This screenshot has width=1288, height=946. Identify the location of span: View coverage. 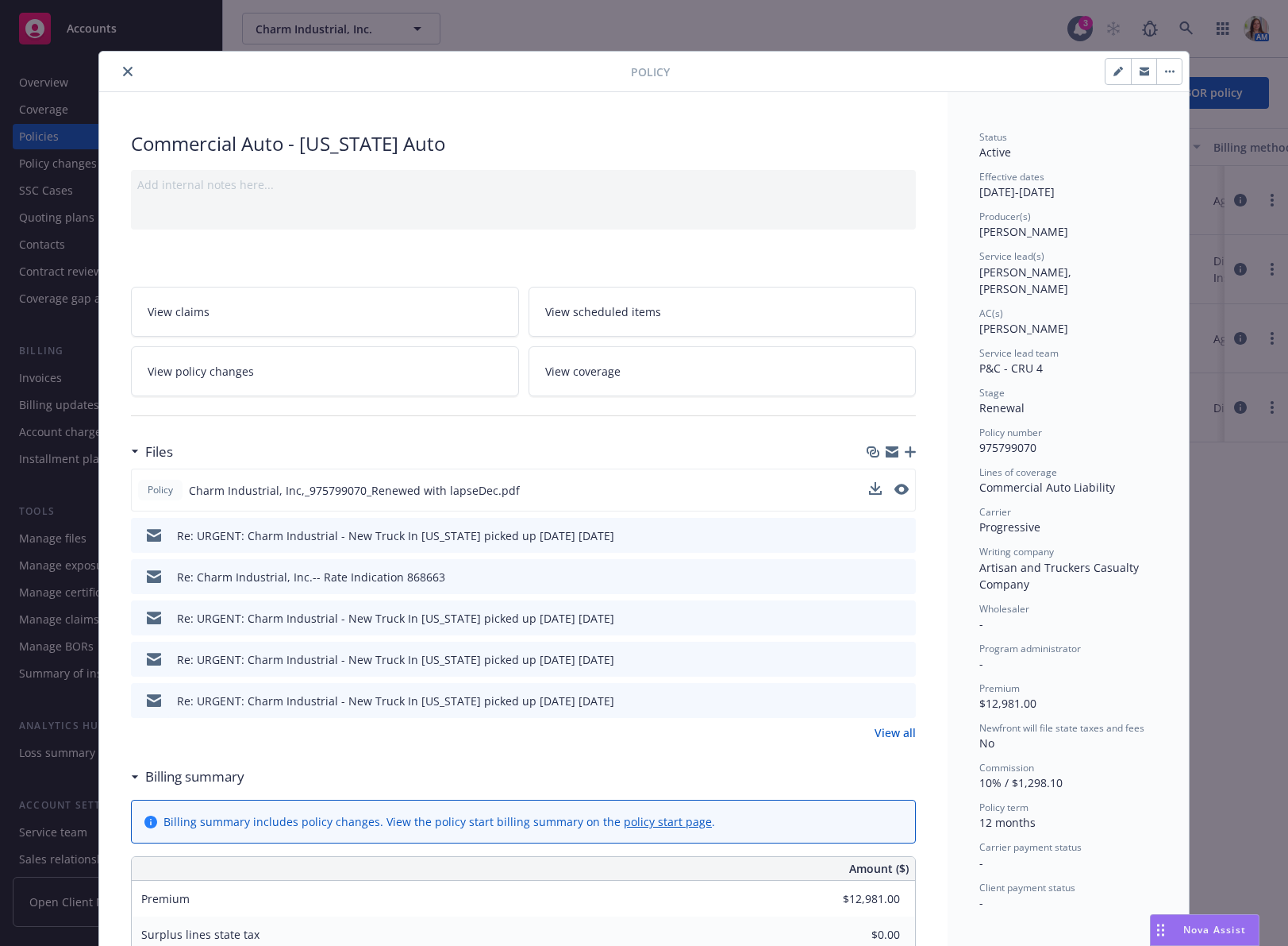
(583, 371).